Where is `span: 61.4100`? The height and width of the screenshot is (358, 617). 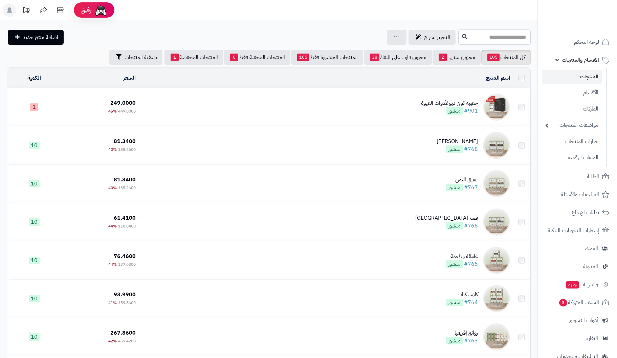 span: 61.4100 is located at coordinates (125, 218).